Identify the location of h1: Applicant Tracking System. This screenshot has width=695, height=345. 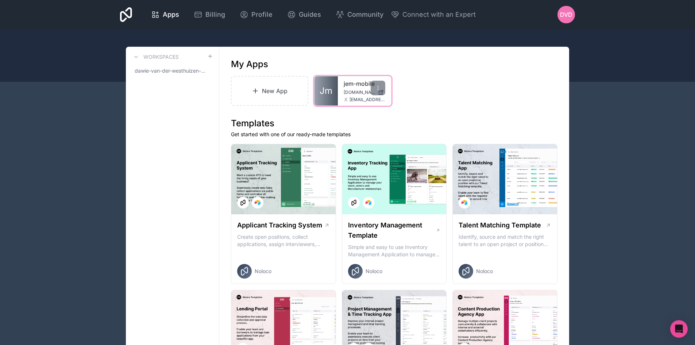
(279, 225).